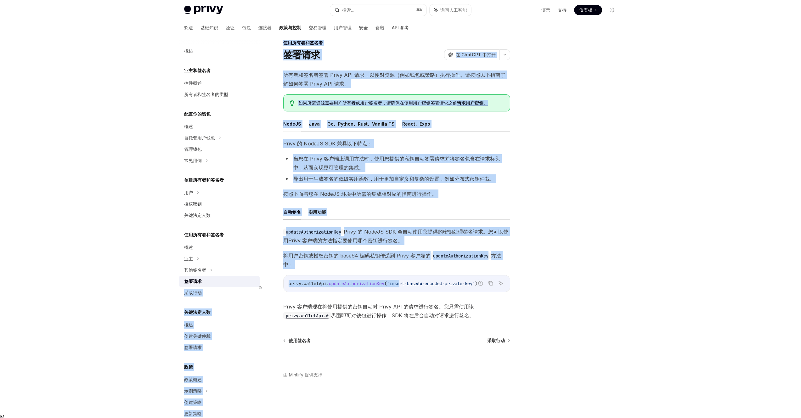 Image resolution: width=801 pixels, height=418 pixels. I want to click on font: 钱包, so click(246, 27).